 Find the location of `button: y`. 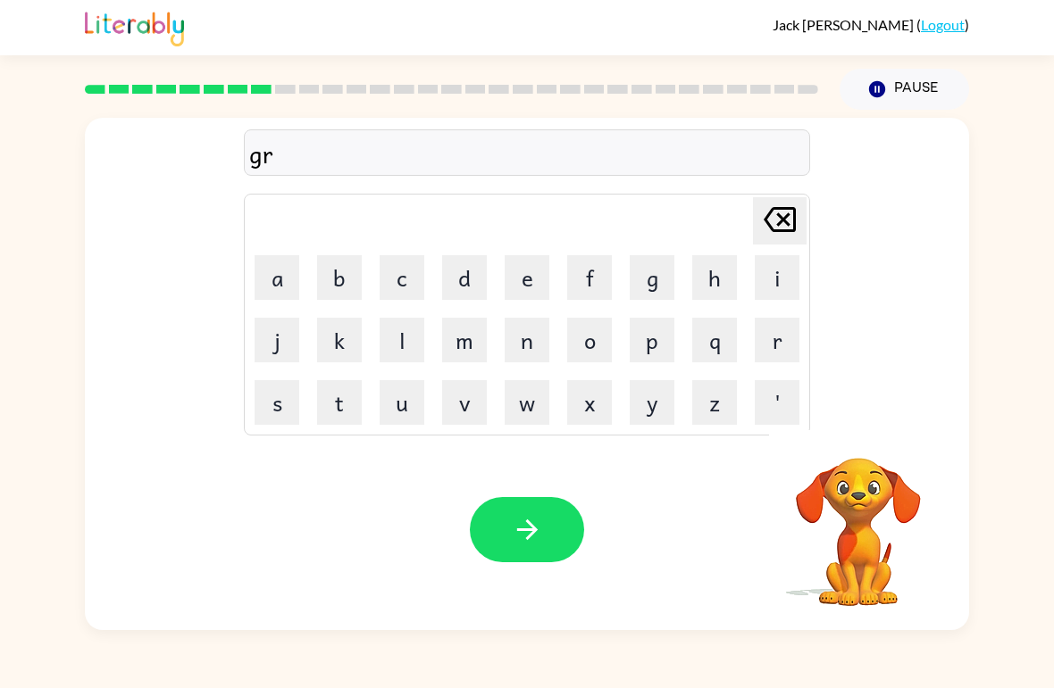

button: y is located at coordinates (652, 403).